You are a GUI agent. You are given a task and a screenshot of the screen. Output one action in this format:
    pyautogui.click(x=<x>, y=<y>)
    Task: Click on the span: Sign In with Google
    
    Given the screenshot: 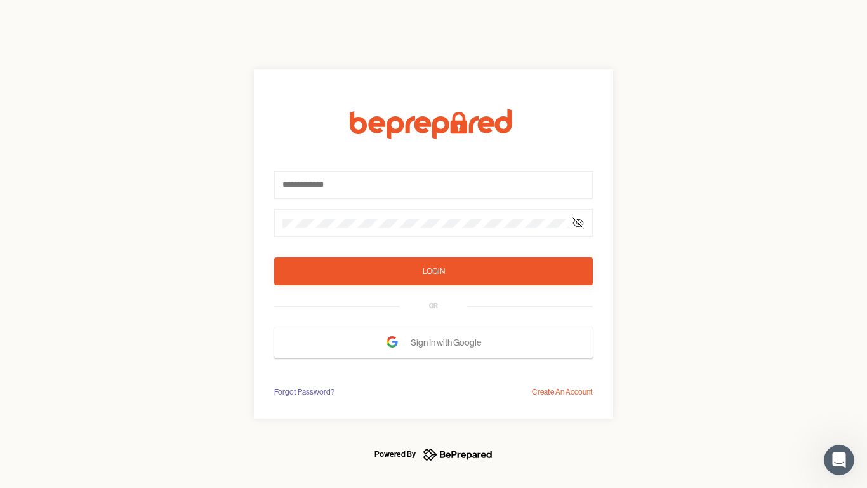 What is the action you would take?
    pyautogui.click(x=449, y=342)
    